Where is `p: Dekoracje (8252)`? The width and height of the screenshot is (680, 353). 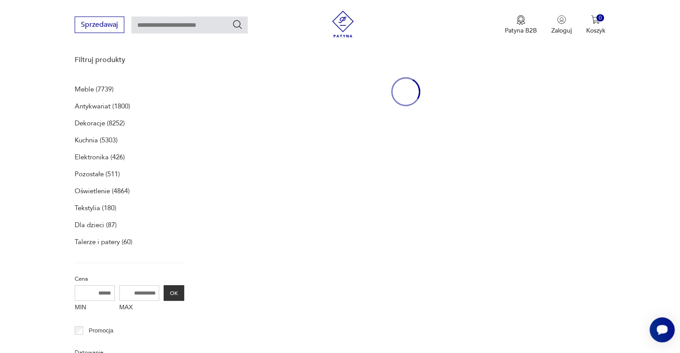
p: Dekoracje (8252) is located at coordinates (100, 123).